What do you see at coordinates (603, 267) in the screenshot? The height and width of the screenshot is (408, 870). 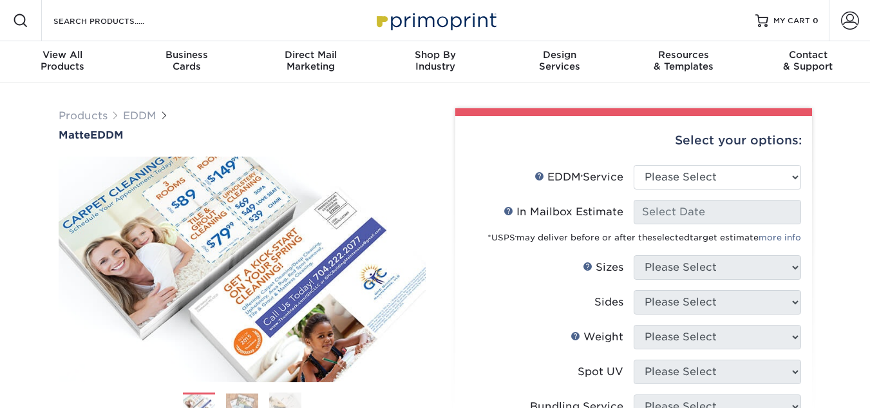 I see `div: Sizes` at bounding box center [603, 267].